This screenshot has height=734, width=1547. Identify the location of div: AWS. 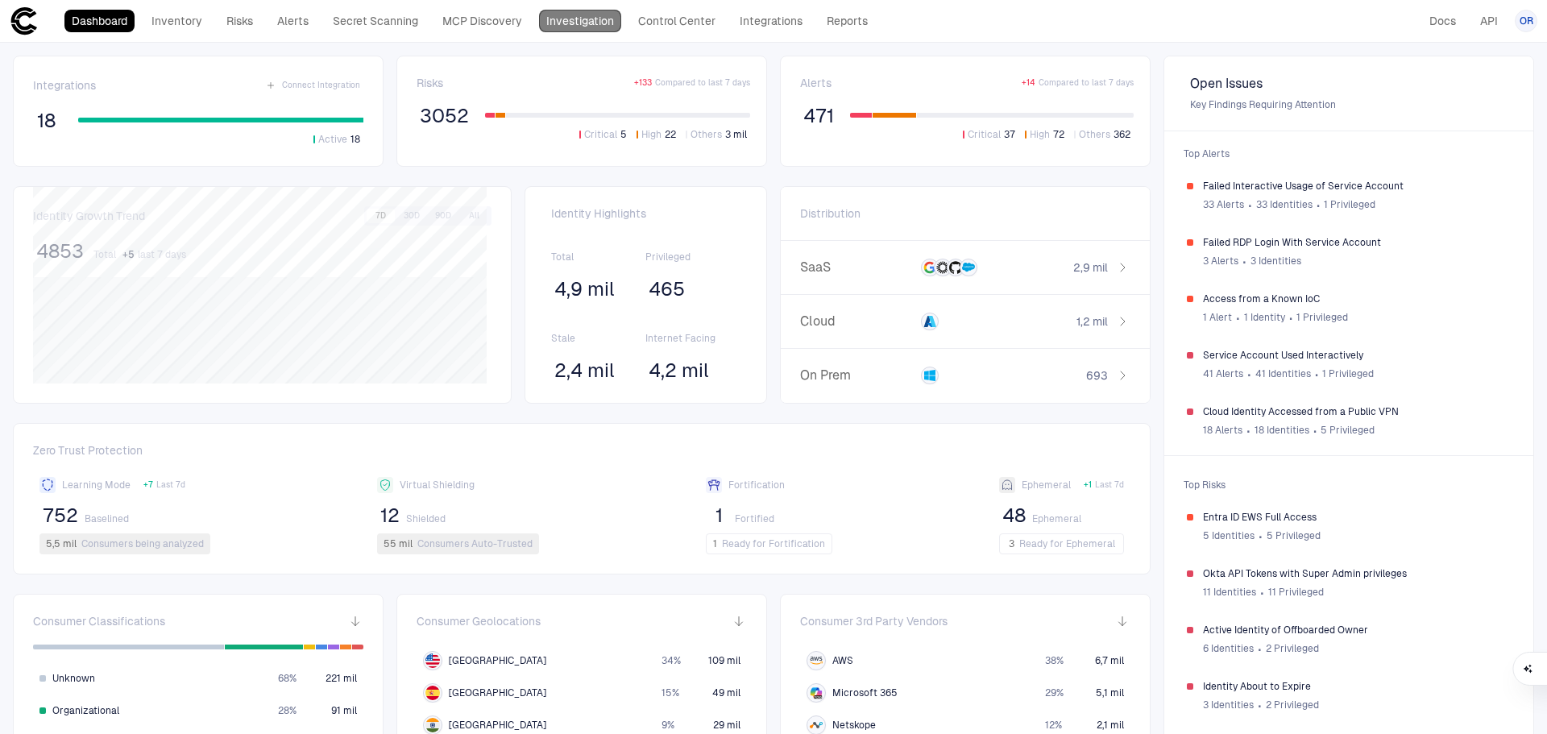
(816, 661).